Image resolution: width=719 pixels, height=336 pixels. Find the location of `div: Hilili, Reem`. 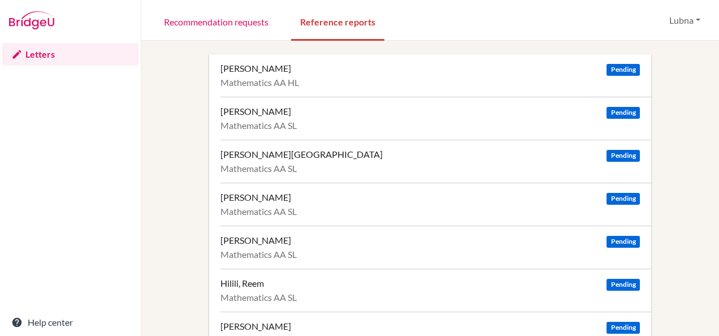

div: Hilili, Reem is located at coordinates (242, 283).